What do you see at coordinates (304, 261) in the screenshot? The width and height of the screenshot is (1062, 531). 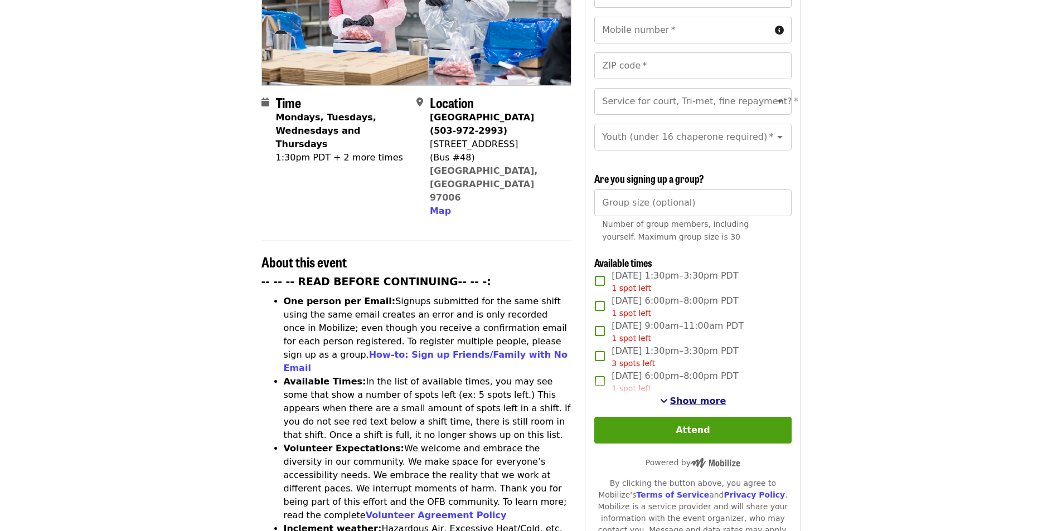 I see `span: About this event` at bounding box center [304, 261].